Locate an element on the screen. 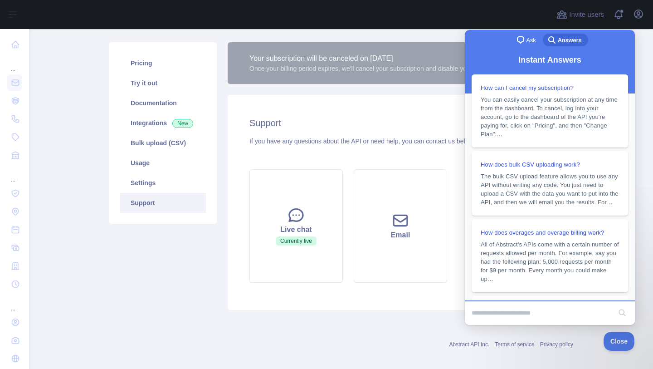 The height and width of the screenshot is (369, 653). span: Invite users is located at coordinates (586, 15).